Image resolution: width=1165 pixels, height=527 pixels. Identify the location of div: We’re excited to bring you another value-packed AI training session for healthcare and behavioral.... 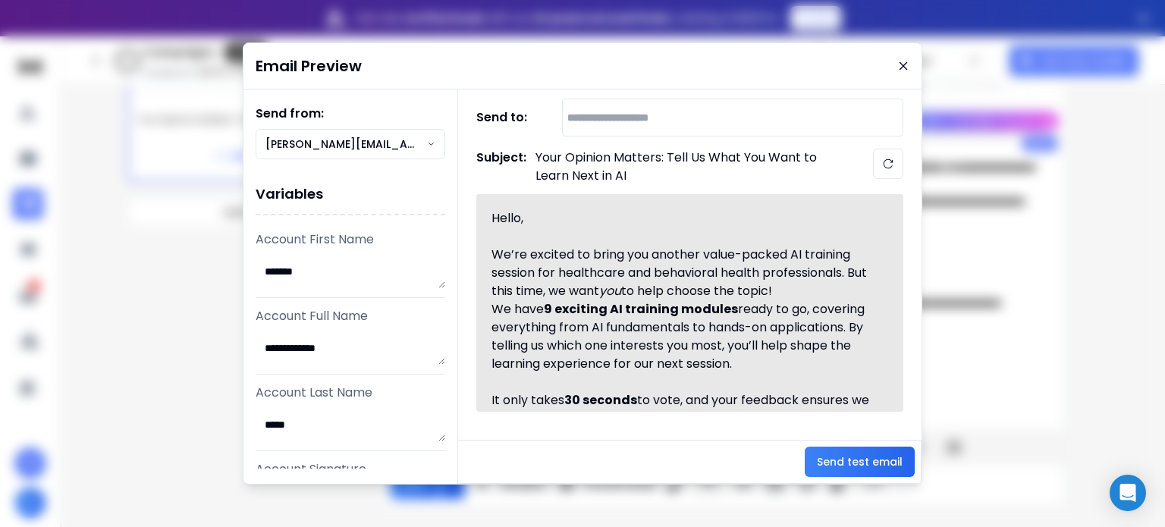
(681, 273).